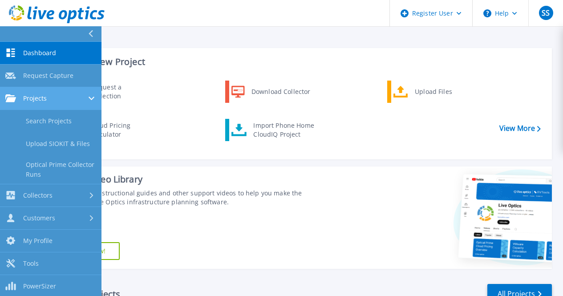  Describe the element at coordinates (31, 264) in the screenshot. I see `span: Tools` at that location.